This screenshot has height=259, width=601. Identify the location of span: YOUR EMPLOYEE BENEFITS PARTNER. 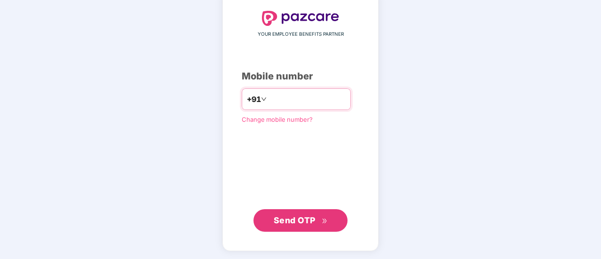
(301, 34).